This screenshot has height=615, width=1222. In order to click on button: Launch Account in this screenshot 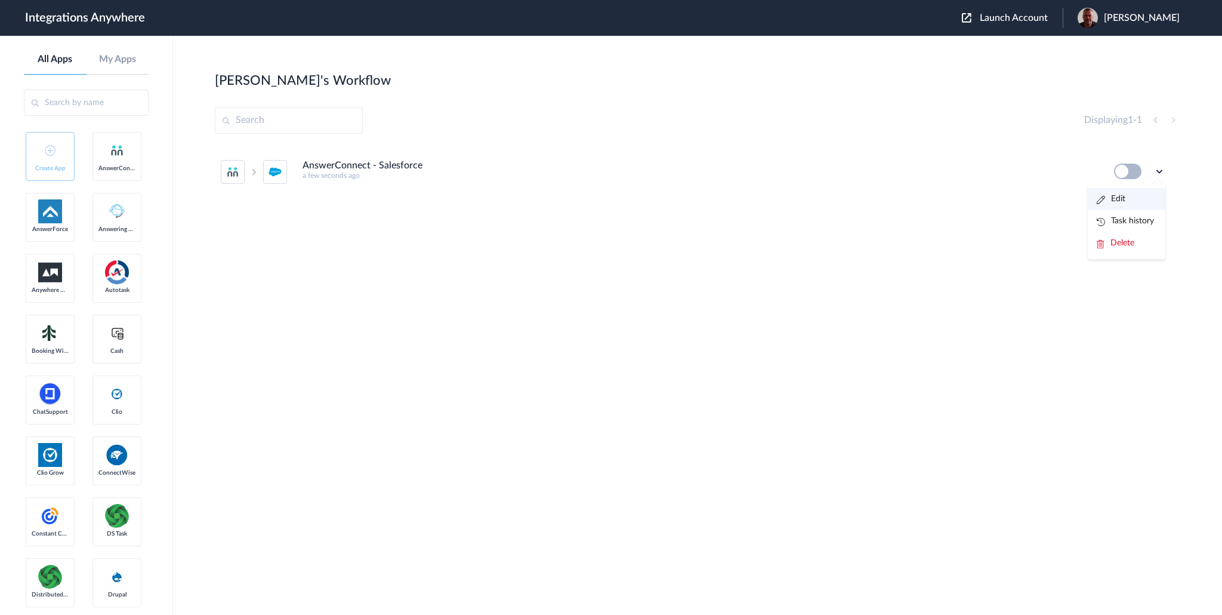, I will do `click(1012, 18)`.